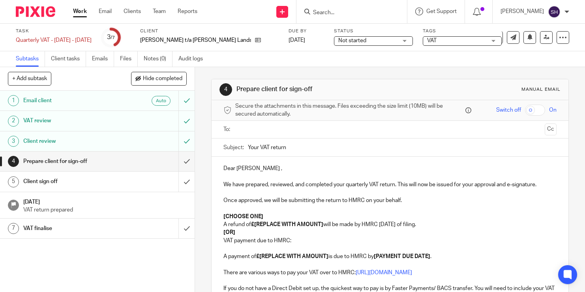 This screenshot has height=292, width=585. Describe the element at coordinates (402, 257) in the screenshot. I see `strong: [PAYMENT DUE DATE]` at that location.